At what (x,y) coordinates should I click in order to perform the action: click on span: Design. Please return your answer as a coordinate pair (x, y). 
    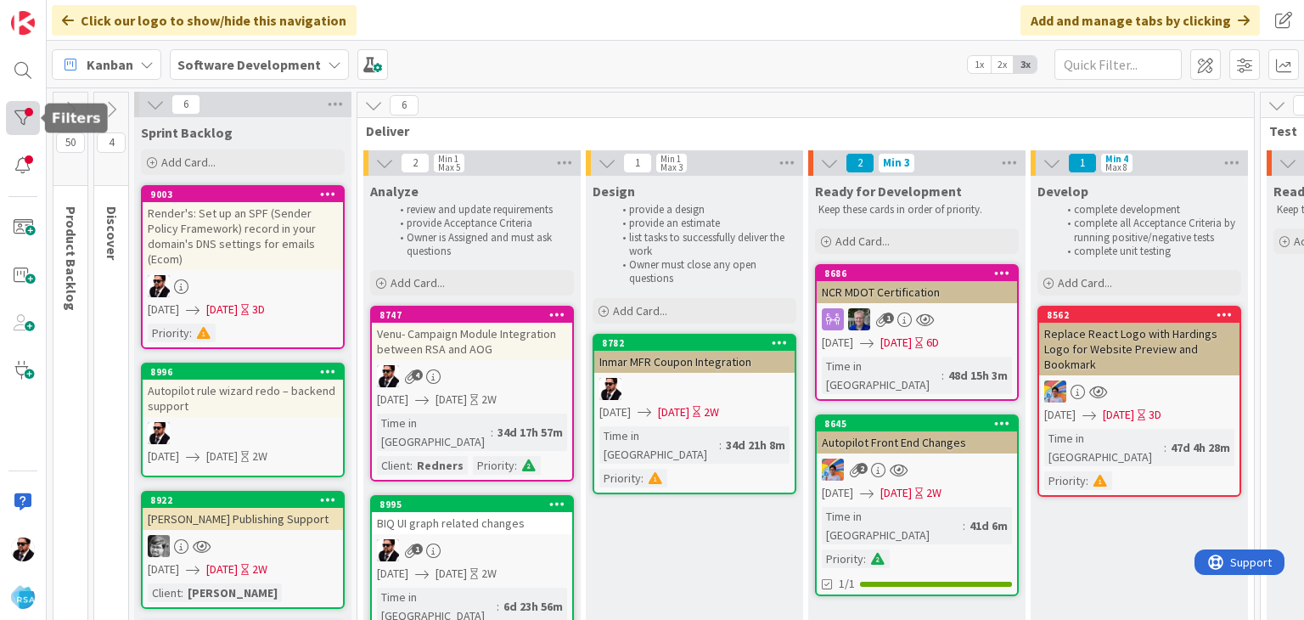
    Looking at the image, I should click on (614, 191).